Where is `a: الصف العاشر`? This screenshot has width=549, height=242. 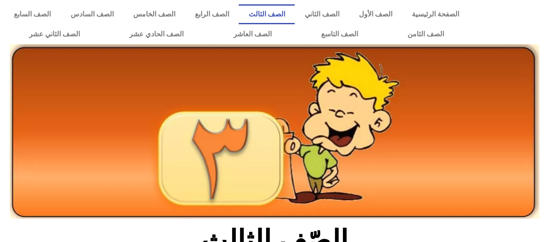
a: الصف العاشر is located at coordinates (252, 34).